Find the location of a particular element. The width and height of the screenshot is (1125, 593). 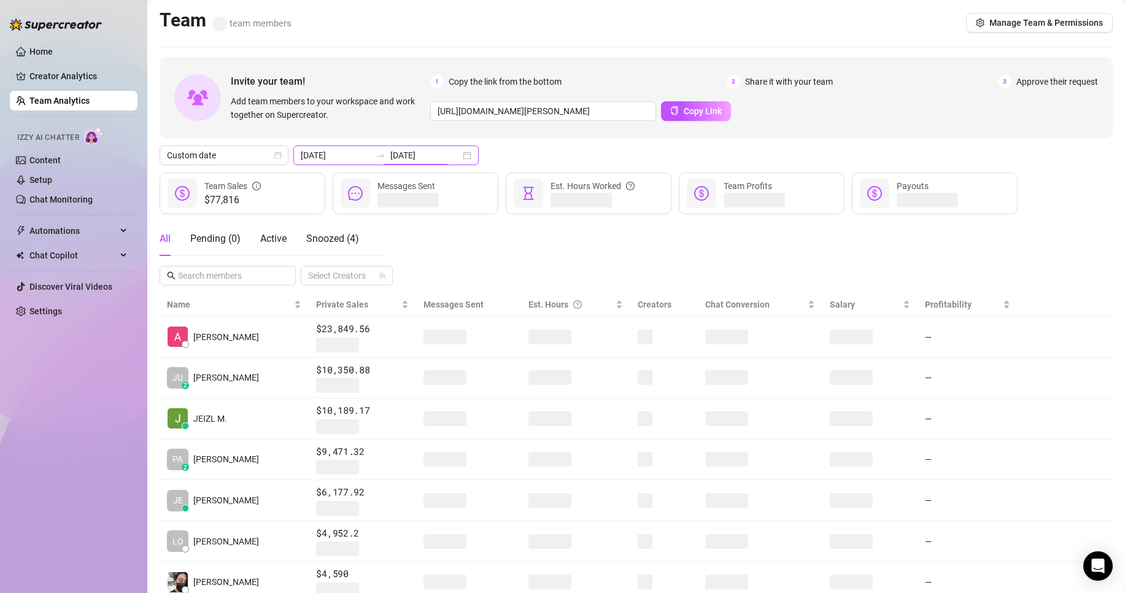

span: Invite your team! is located at coordinates (330, 81).